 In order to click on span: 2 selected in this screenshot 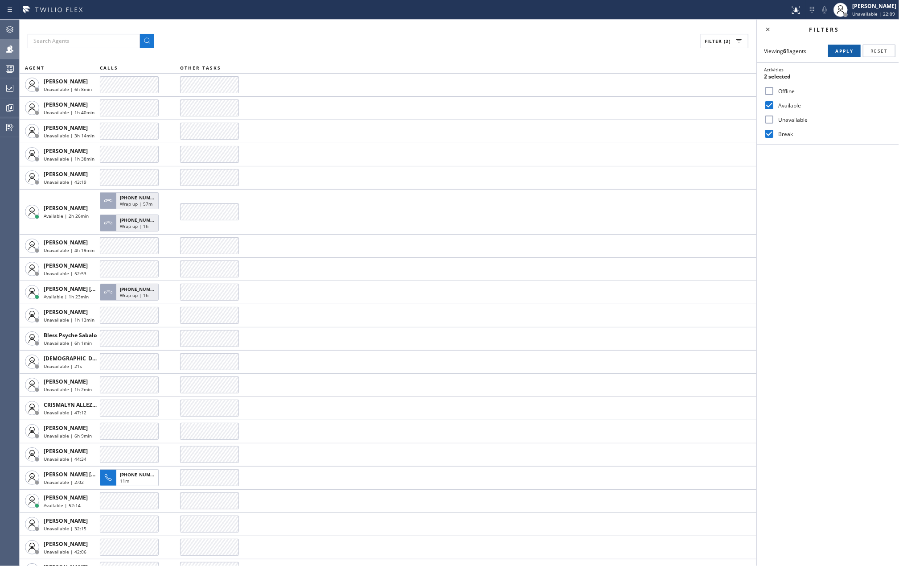, I will do `click(777, 76)`.